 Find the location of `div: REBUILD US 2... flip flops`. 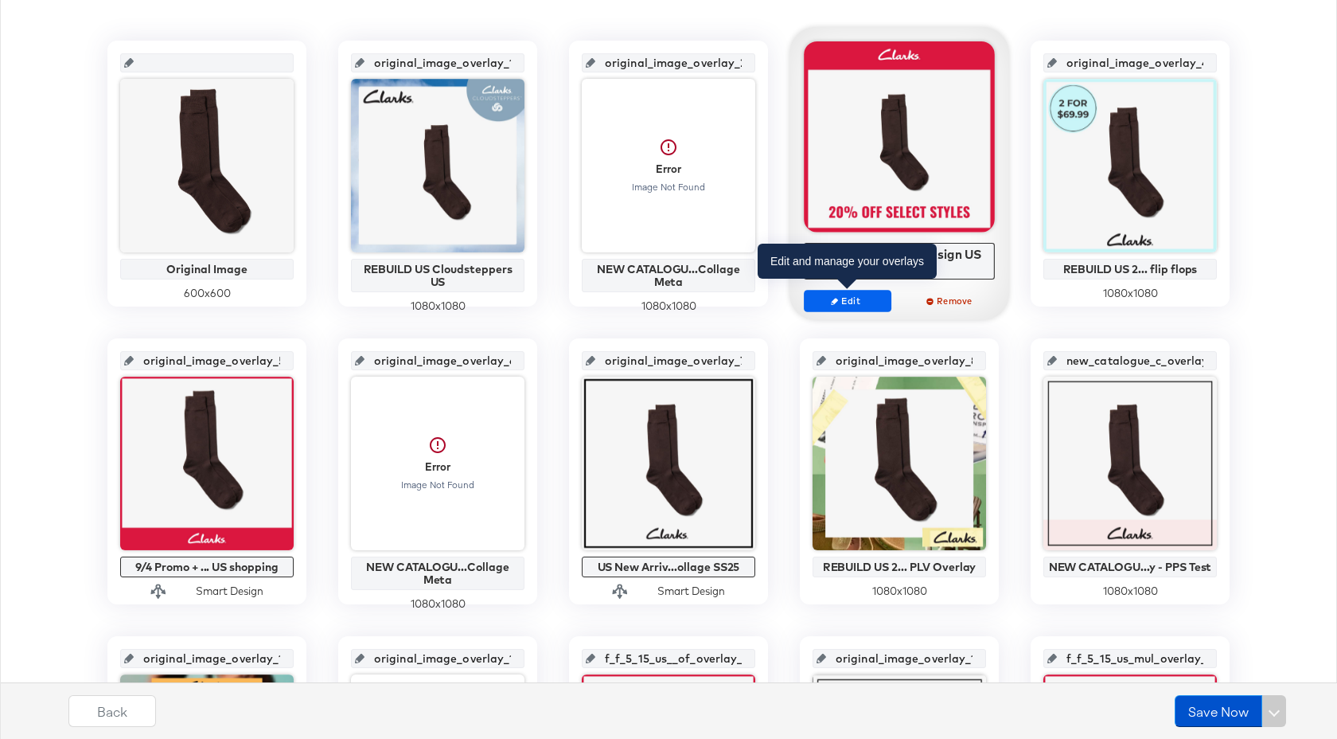

div: REBUILD US 2... flip flops is located at coordinates (1130, 269).